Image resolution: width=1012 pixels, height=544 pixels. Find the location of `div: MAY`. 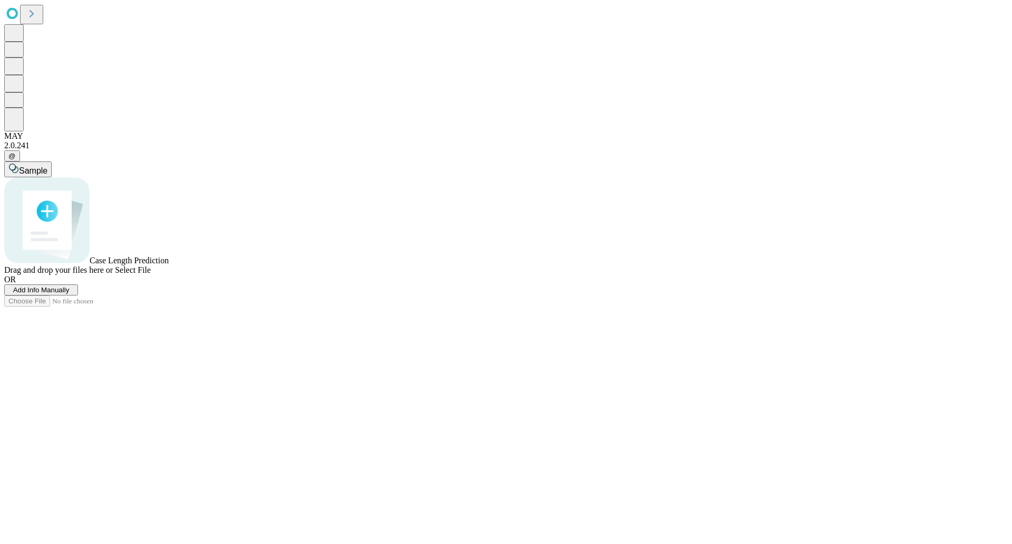

div: MAY is located at coordinates (506, 136).